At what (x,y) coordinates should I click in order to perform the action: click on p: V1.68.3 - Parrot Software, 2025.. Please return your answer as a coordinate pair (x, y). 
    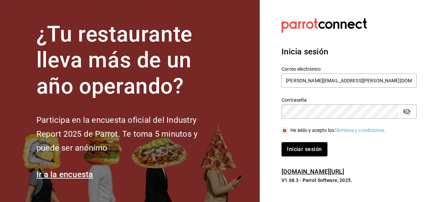
    Looking at the image, I should click on (349, 180).